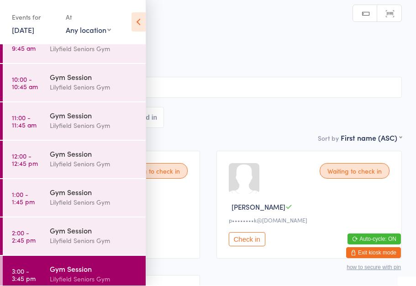 The height and width of the screenshot is (286, 416). What do you see at coordinates (25, 83) in the screenshot?
I see `time: 10:00 - 10:45 am` at bounding box center [25, 83].